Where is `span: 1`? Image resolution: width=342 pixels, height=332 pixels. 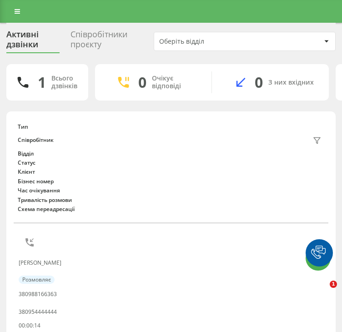 span: 1 is located at coordinates (333, 284).